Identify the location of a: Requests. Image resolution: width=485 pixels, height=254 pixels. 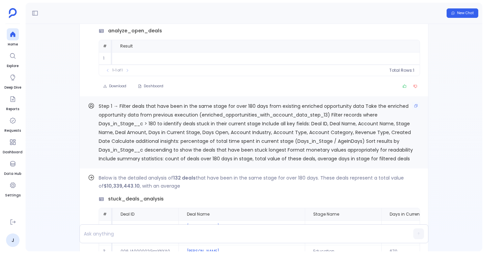
(12, 124).